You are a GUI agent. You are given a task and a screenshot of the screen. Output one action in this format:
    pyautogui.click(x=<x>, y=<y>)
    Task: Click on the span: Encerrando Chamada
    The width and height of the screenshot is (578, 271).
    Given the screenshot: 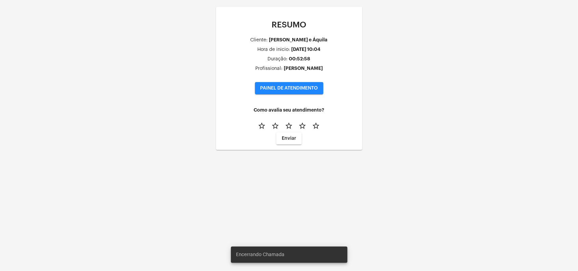 What is the action you would take?
    pyautogui.click(x=261, y=254)
    